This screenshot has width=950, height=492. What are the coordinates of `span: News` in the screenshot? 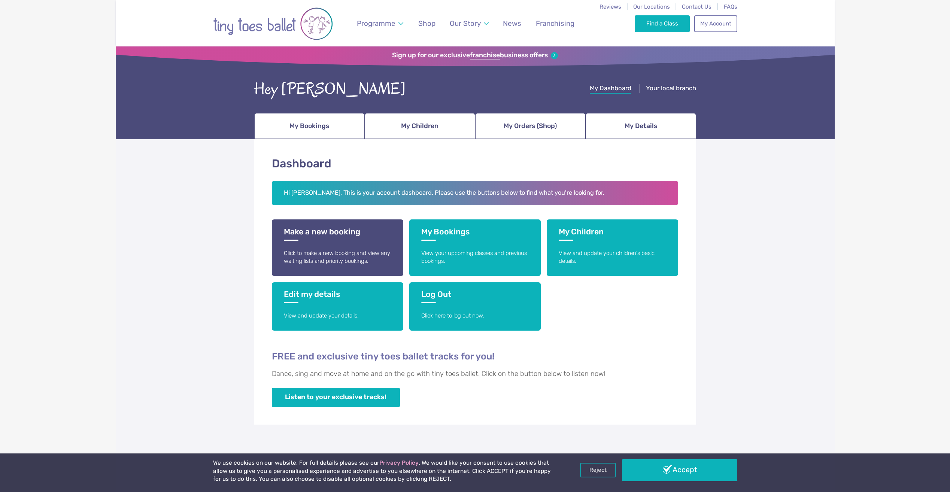 It's located at (512, 23).